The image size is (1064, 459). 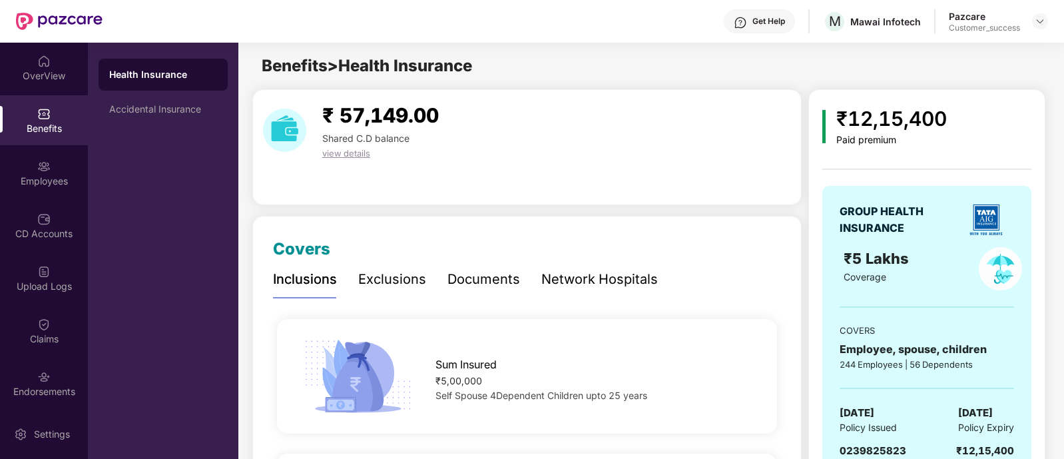 What do you see at coordinates (865, 276) in the screenshot?
I see `span: Coverage` at bounding box center [865, 276].